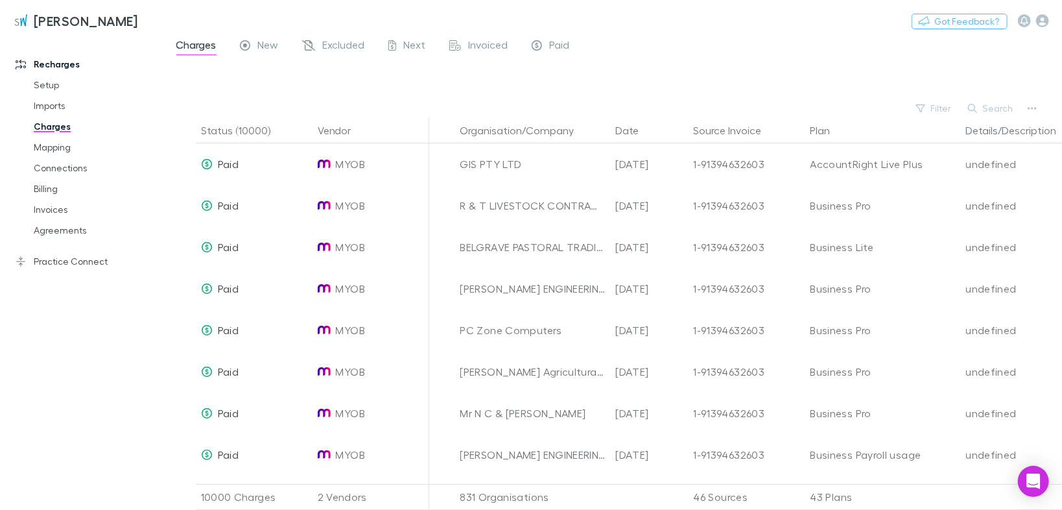 Image resolution: width=1062 pixels, height=510 pixels. Describe the element at coordinates (86, 64) in the screenshot. I see `a: Recharges` at that location.